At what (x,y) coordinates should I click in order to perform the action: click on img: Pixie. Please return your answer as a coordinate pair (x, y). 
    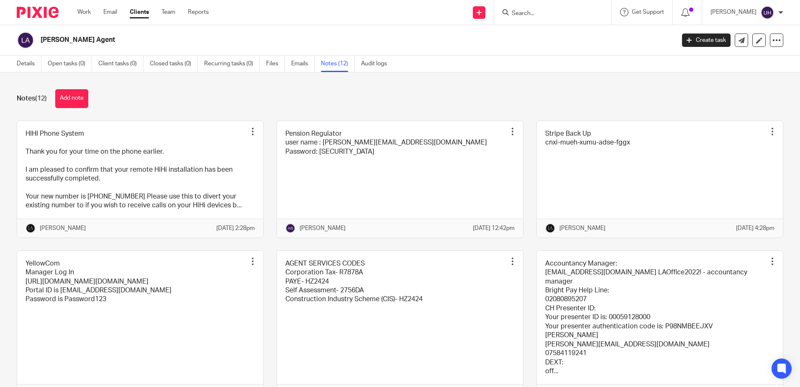
    Looking at the image, I should click on (38, 12).